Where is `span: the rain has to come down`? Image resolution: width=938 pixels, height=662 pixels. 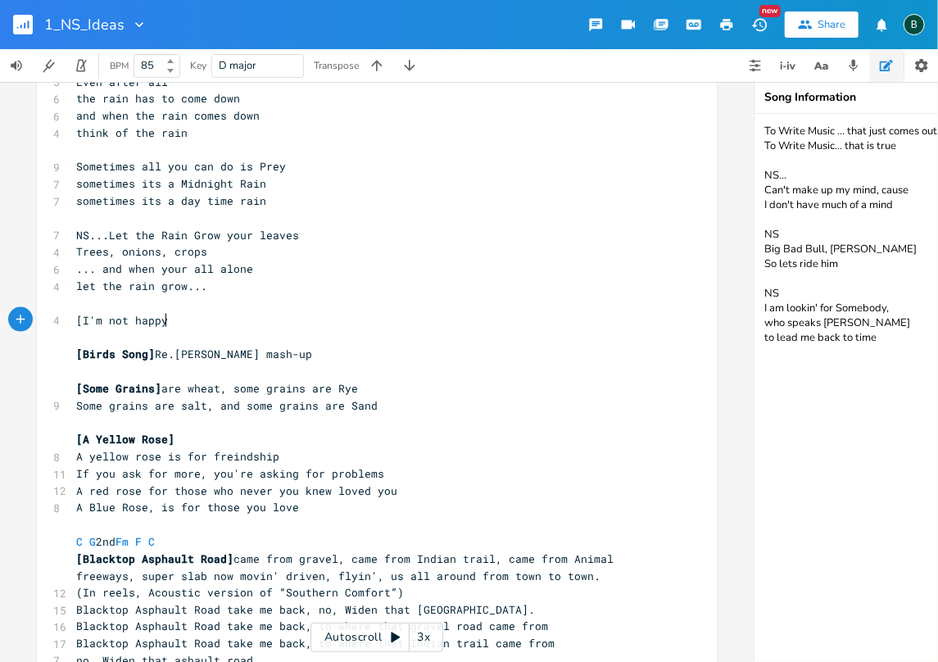
span: the rain has to come down is located at coordinates (158, 98).